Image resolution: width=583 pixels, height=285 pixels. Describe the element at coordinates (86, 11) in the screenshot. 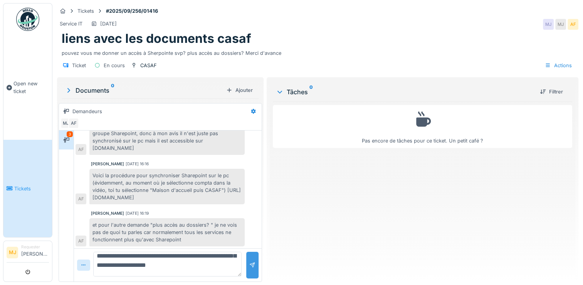

I see `div: Tickets` at that location.